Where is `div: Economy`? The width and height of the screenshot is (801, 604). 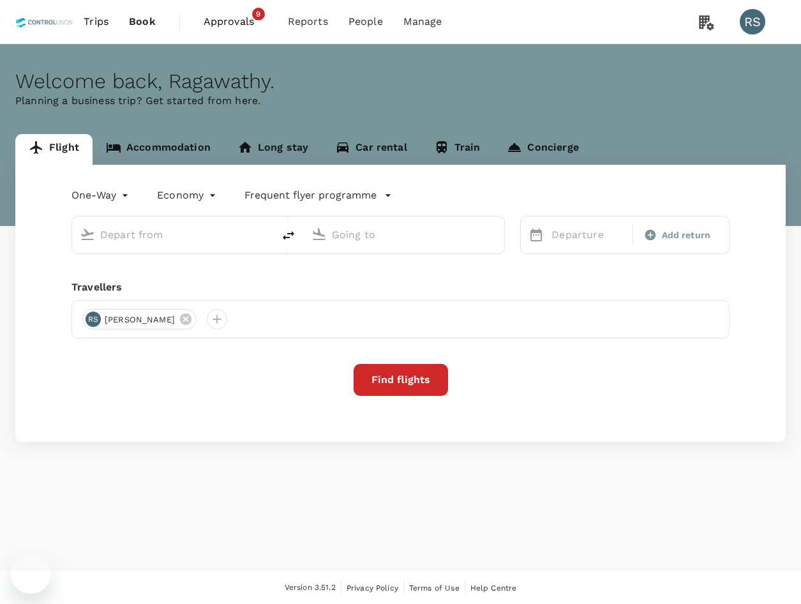 div: Economy is located at coordinates (188, 195).